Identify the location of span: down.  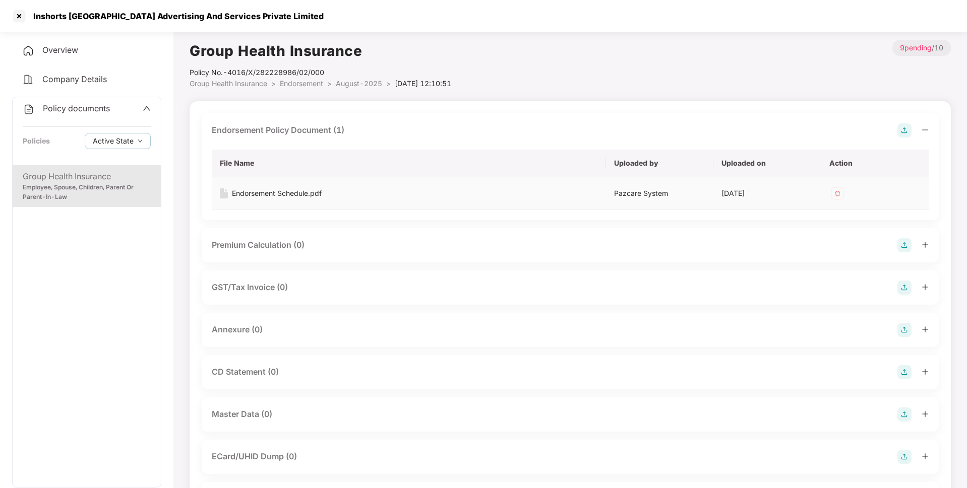
(140, 141).